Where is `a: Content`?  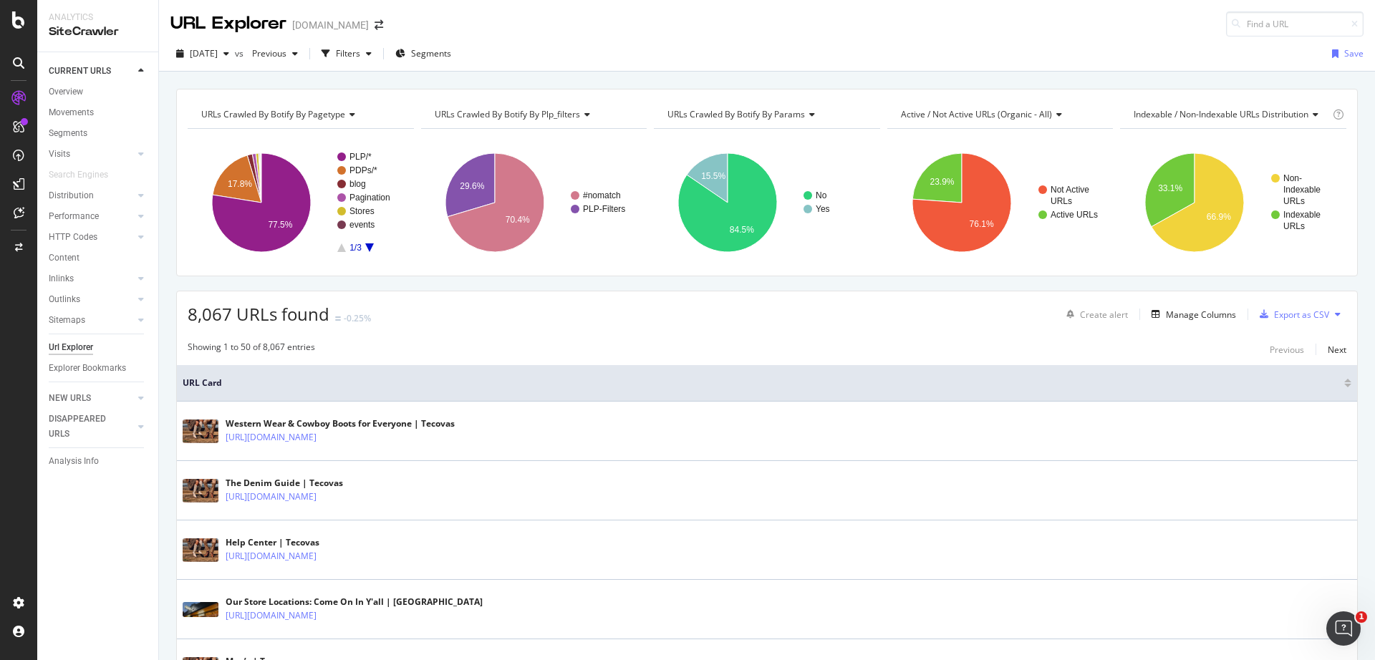
a: Content is located at coordinates (98, 258).